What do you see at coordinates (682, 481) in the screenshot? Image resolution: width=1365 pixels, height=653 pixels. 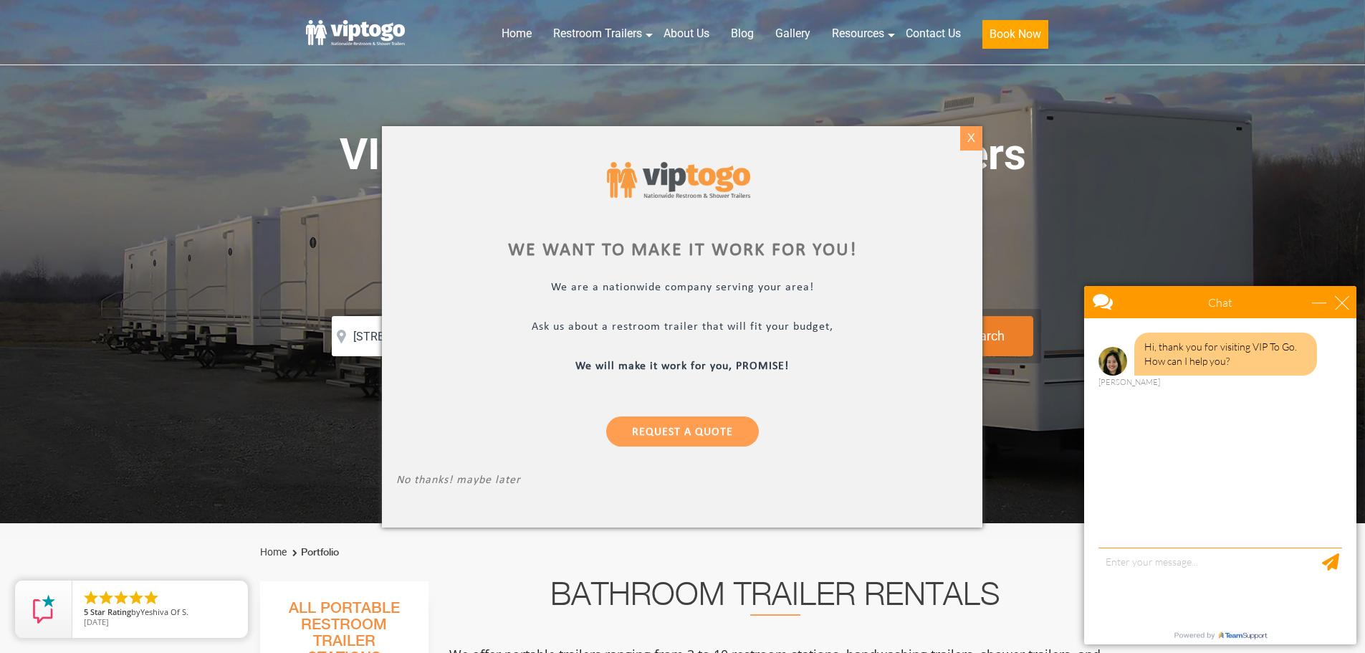 I see `p: No thanks! maybe later` at bounding box center [682, 481].